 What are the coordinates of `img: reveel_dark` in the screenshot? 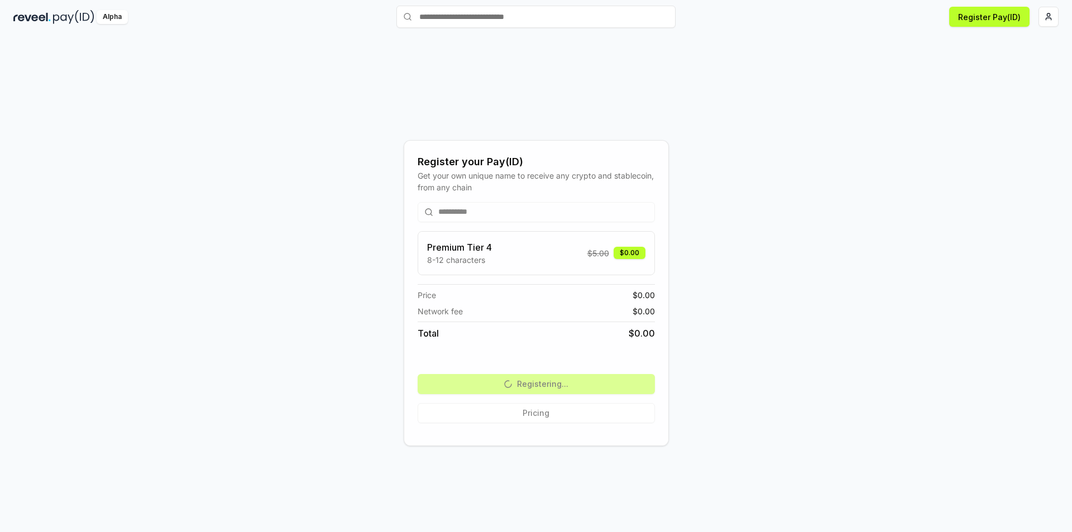 It's located at (32, 17).